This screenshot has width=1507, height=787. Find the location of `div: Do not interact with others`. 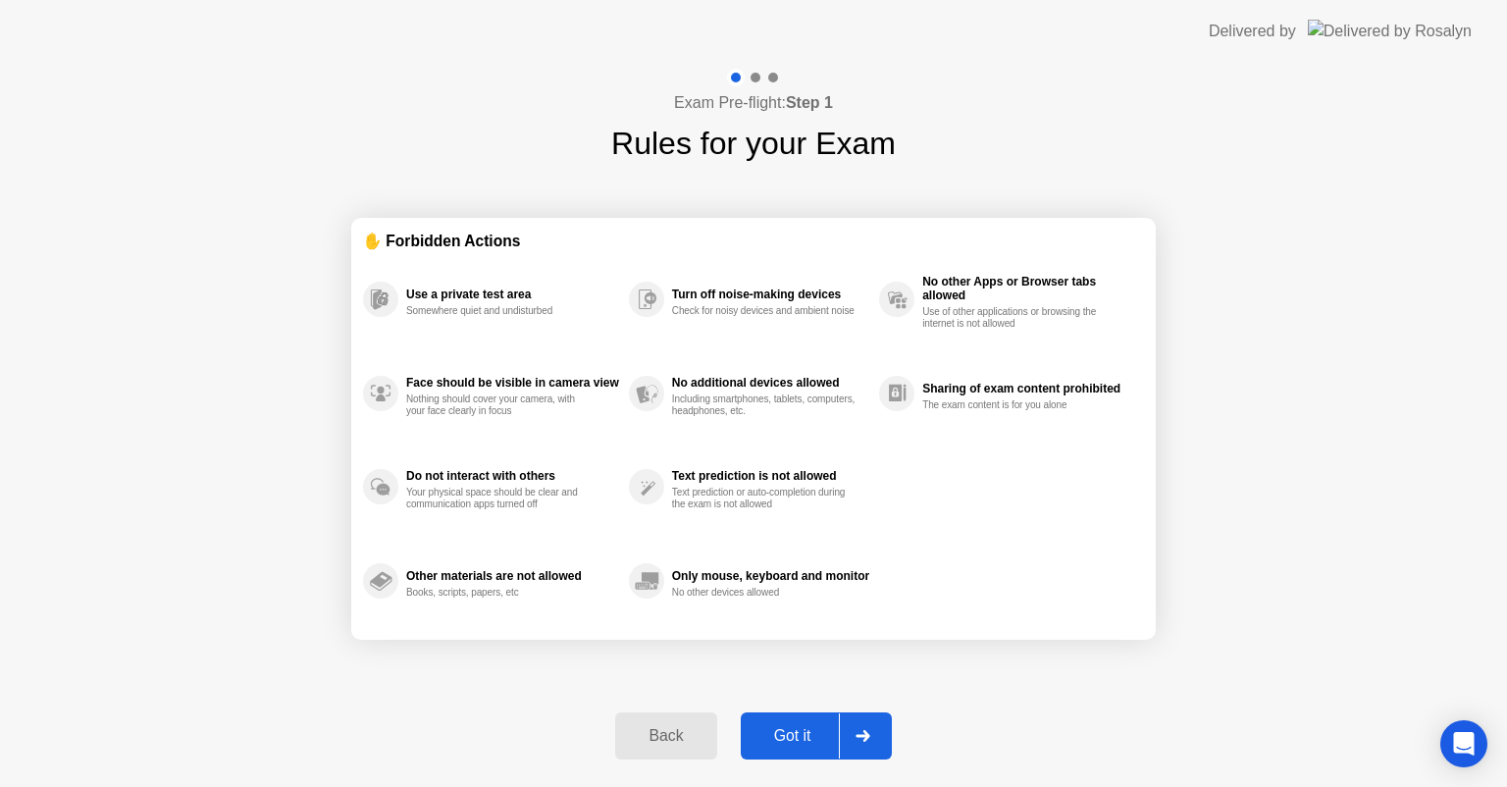

div: Do not interact with others is located at coordinates (512, 476).